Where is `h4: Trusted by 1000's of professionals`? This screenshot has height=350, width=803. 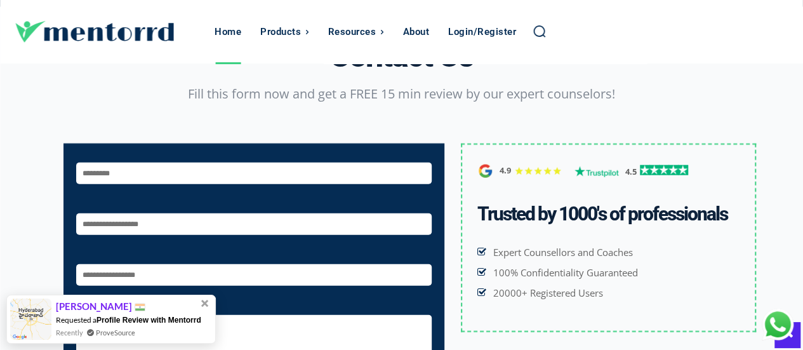 h4: Trusted by 1000's of professionals is located at coordinates (603, 213).